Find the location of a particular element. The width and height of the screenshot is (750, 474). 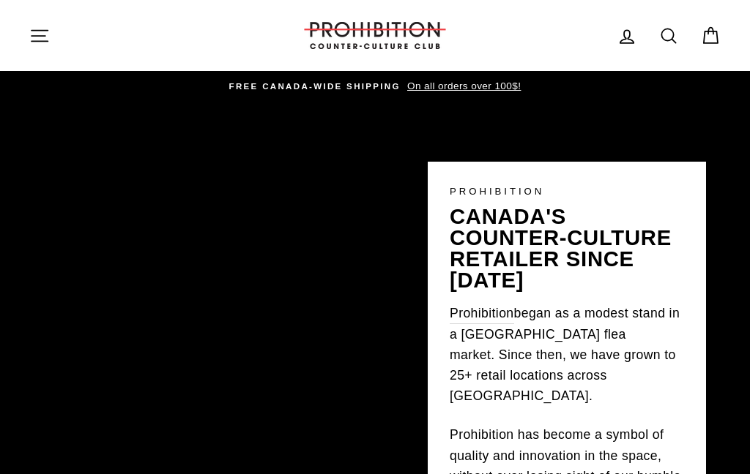

p: PROHIBITION is located at coordinates (567, 191).